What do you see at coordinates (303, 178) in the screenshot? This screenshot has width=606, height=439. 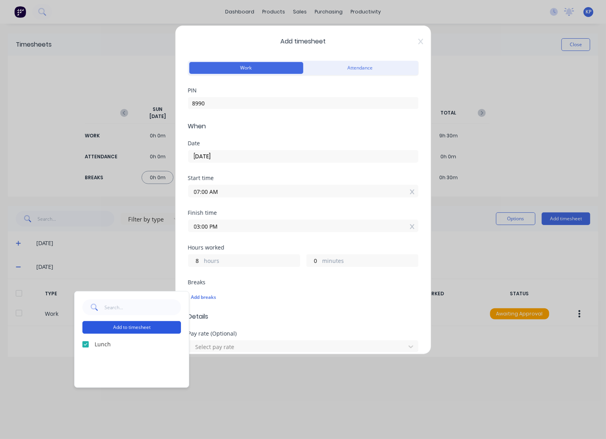 I see `div: Start time` at bounding box center [303, 178].